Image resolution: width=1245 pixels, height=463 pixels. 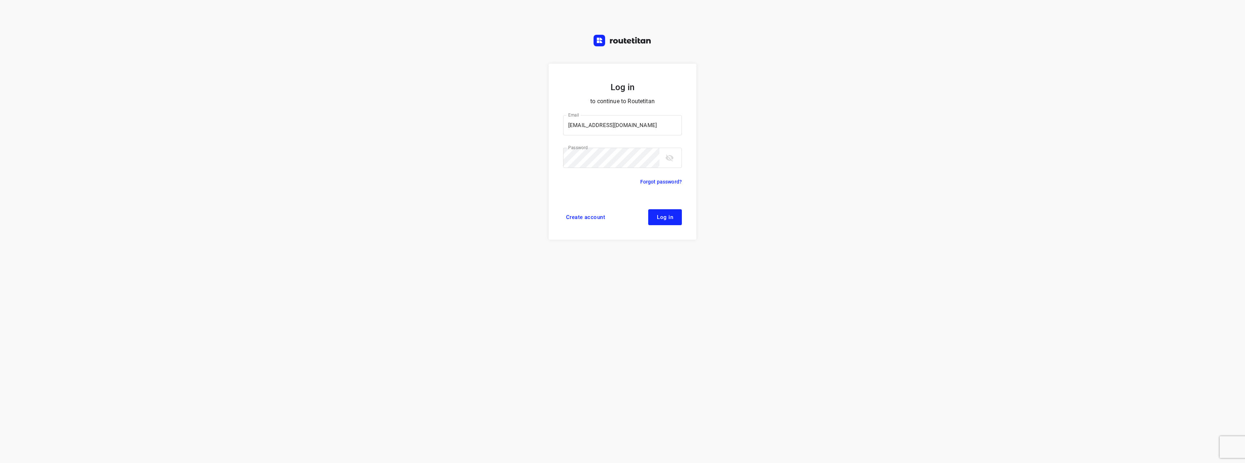 What do you see at coordinates (623, 87) in the screenshot?
I see `h5: Log in` at bounding box center [623, 87].